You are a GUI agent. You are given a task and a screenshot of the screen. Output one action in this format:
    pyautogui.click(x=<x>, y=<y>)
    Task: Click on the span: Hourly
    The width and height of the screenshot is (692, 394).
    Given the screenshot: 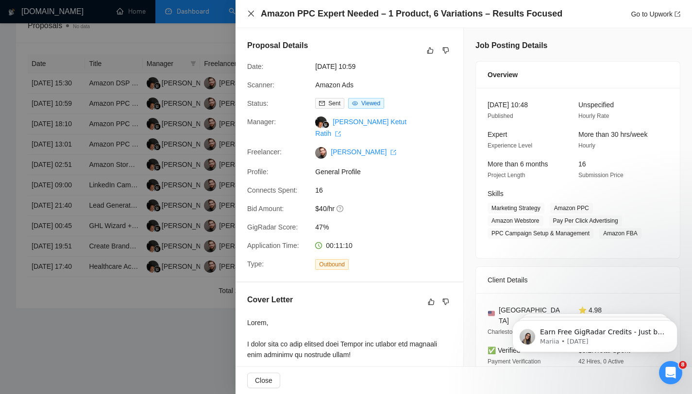 What is the action you would take?
    pyautogui.click(x=587, y=146)
    